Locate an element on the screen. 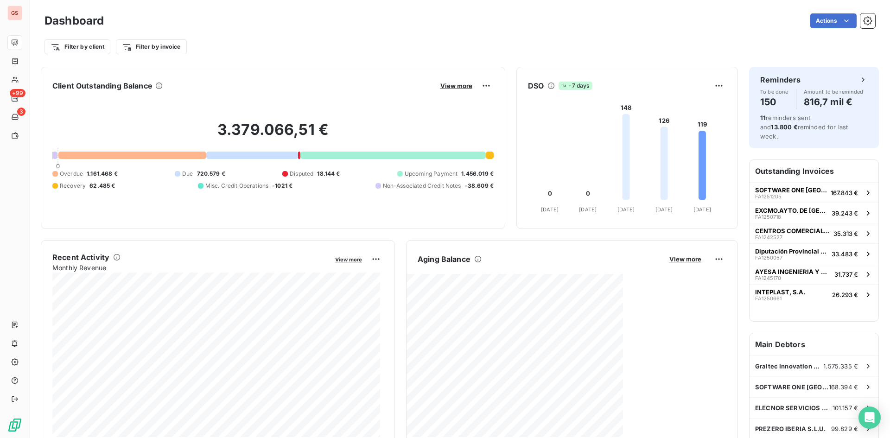 This screenshot has width=890, height=438. span: 167.843 € is located at coordinates (844, 193).